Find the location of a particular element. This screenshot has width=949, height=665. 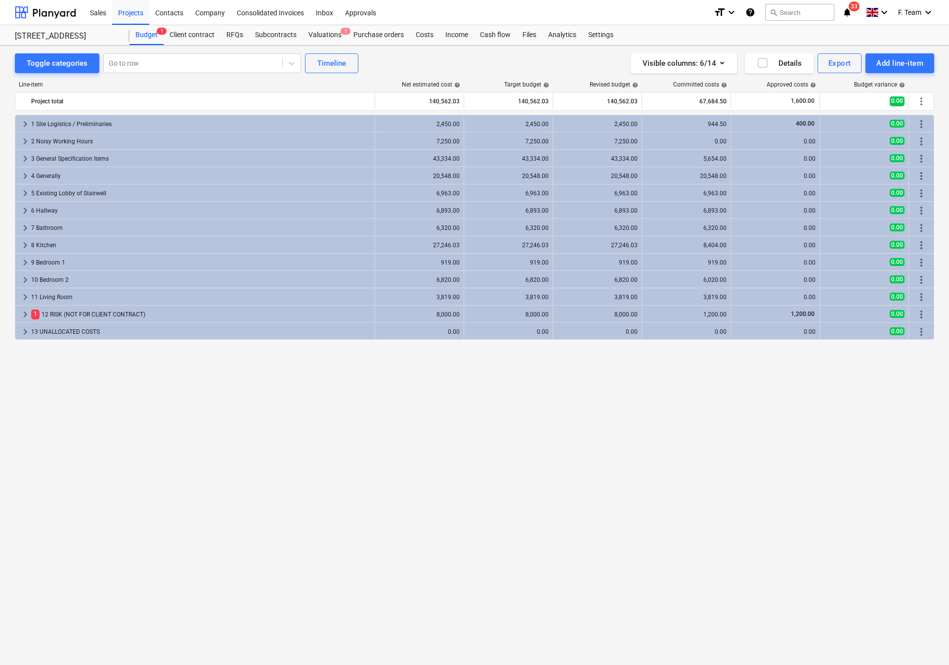

div: 6 Hallway is located at coordinates (201, 211).